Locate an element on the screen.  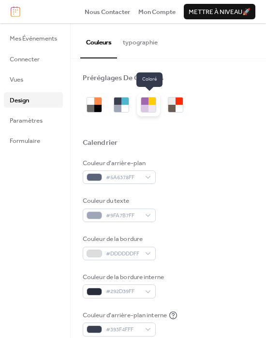
button: Couleurs is located at coordinates (99, 41).